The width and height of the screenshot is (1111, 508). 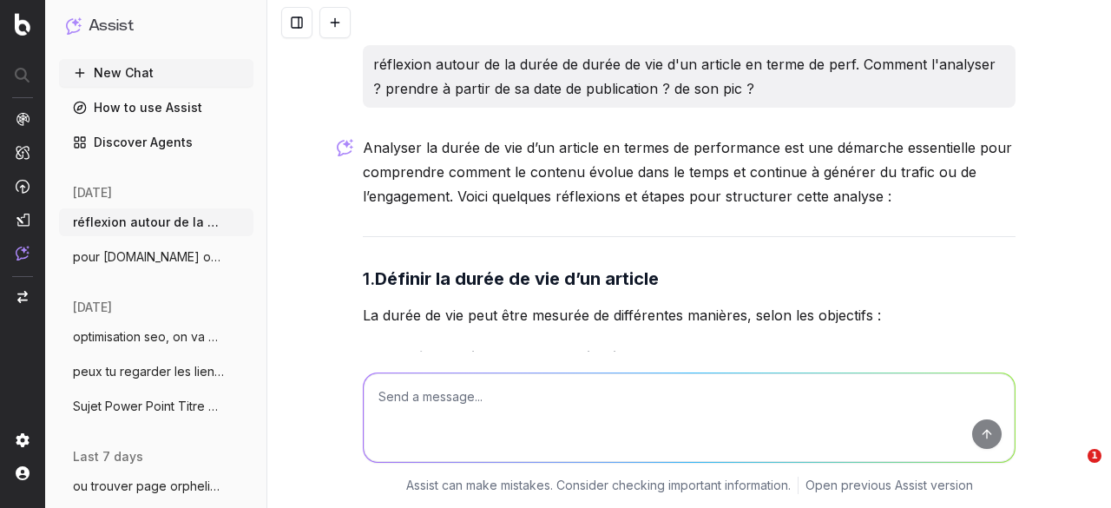 What do you see at coordinates (149, 486) in the screenshot?
I see `span: ou trouver page orpheline liste` at bounding box center [149, 486].